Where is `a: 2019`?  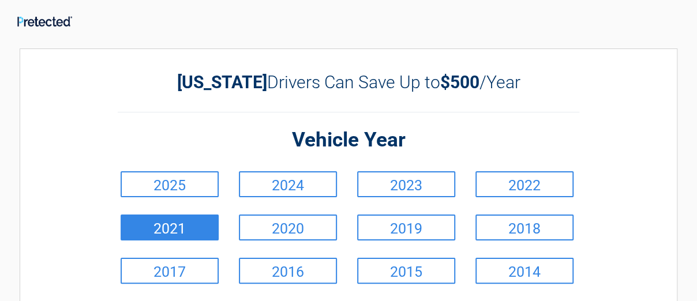 a: 2019 is located at coordinates (406, 227).